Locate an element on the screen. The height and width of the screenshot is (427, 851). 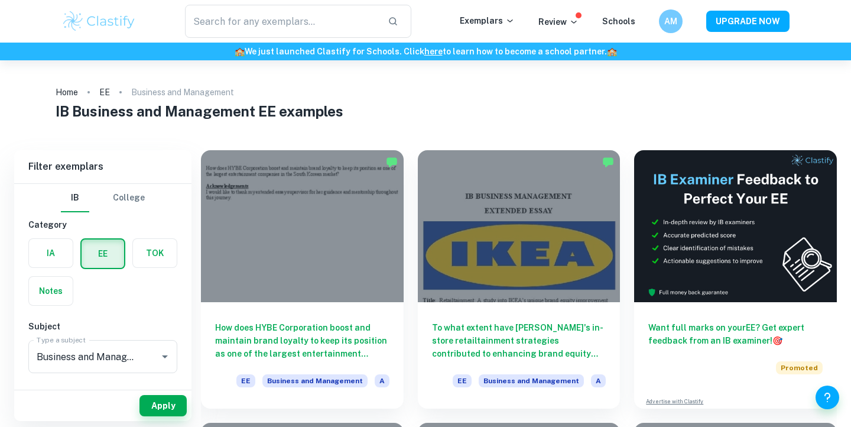
h6: Category is located at coordinates (103, 225).